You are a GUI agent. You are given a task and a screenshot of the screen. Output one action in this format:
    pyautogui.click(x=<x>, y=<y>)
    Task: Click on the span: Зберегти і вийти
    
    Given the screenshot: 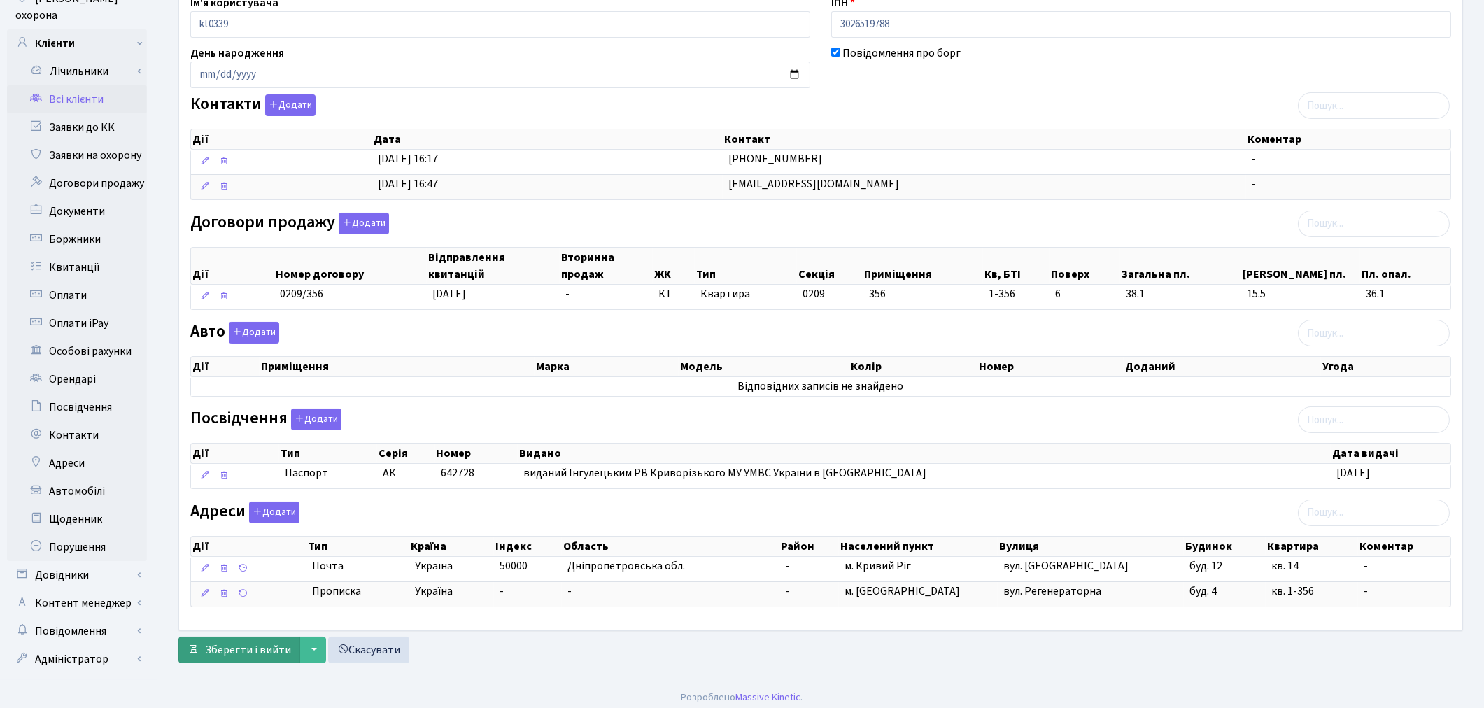 What is the action you would take?
    pyautogui.click(x=248, y=650)
    